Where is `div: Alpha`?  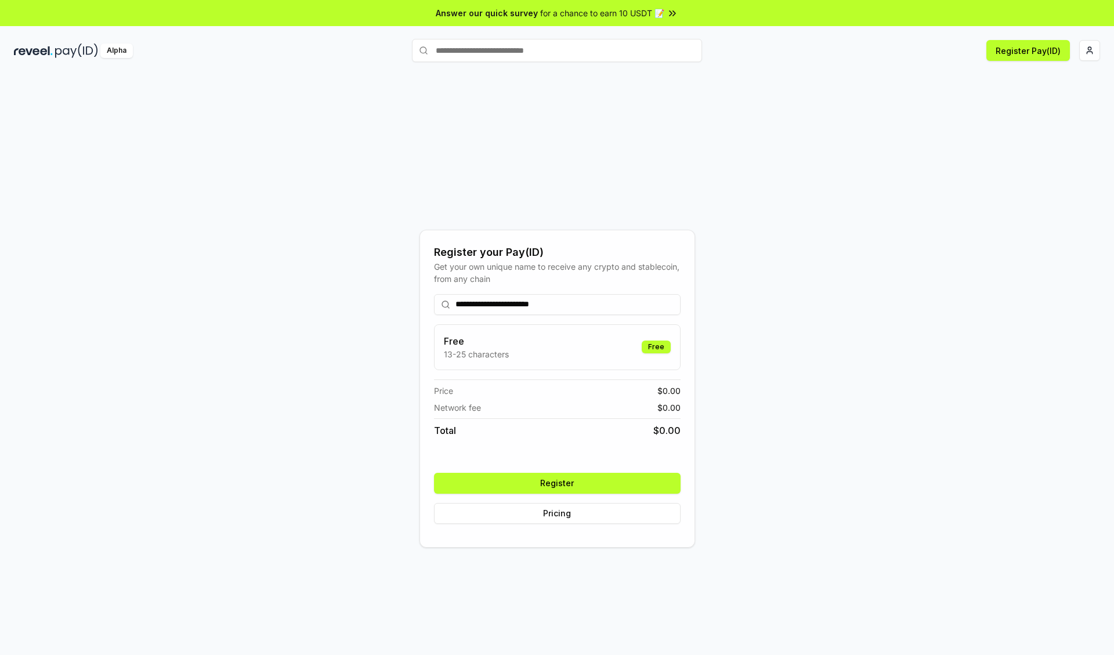
div: Alpha is located at coordinates (117, 50).